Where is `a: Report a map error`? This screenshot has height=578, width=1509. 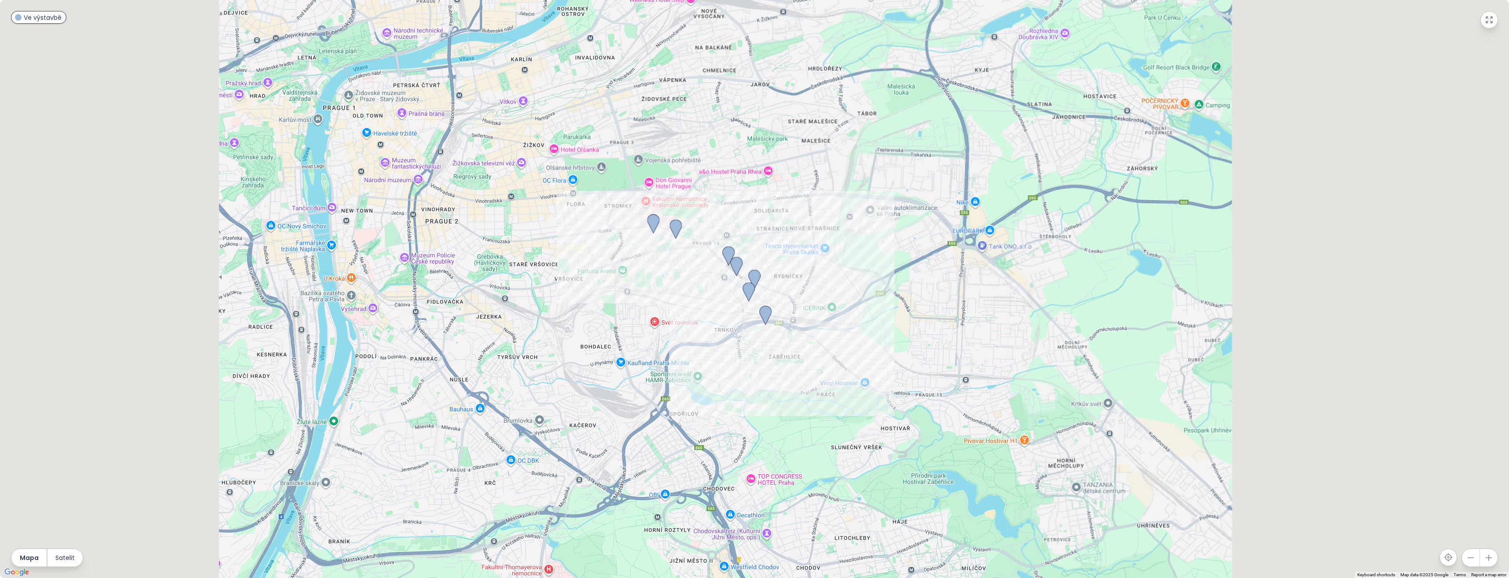 a: Report a map error is located at coordinates (1488, 574).